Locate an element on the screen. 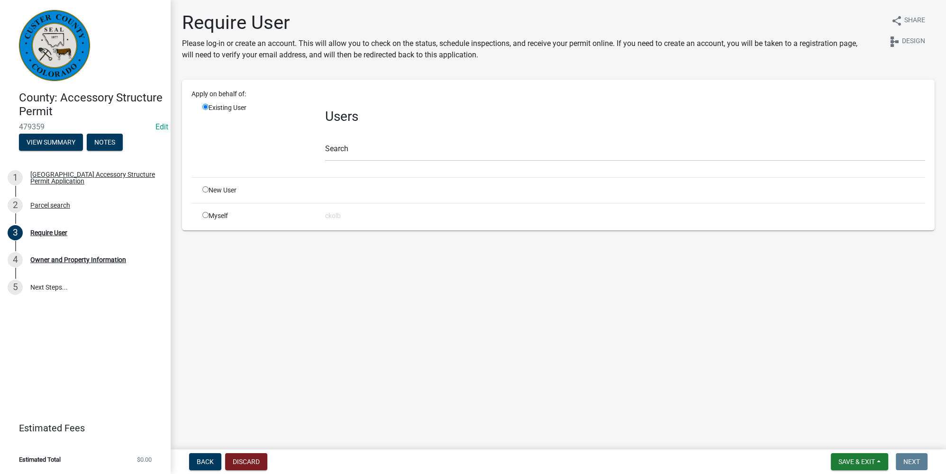  i: share is located at coordinates (897, 21).